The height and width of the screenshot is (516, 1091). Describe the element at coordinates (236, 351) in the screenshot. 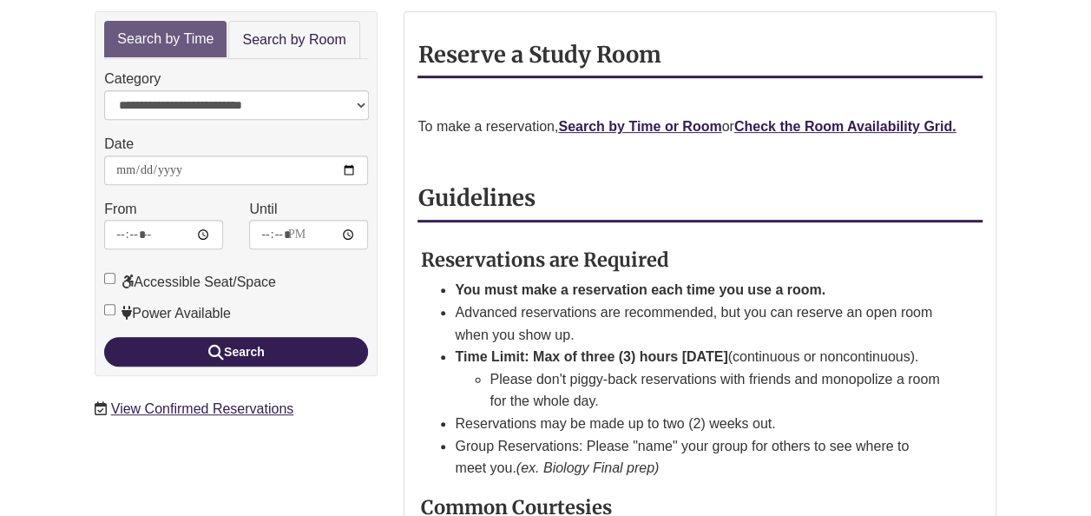

I see `button: Search` at that location.